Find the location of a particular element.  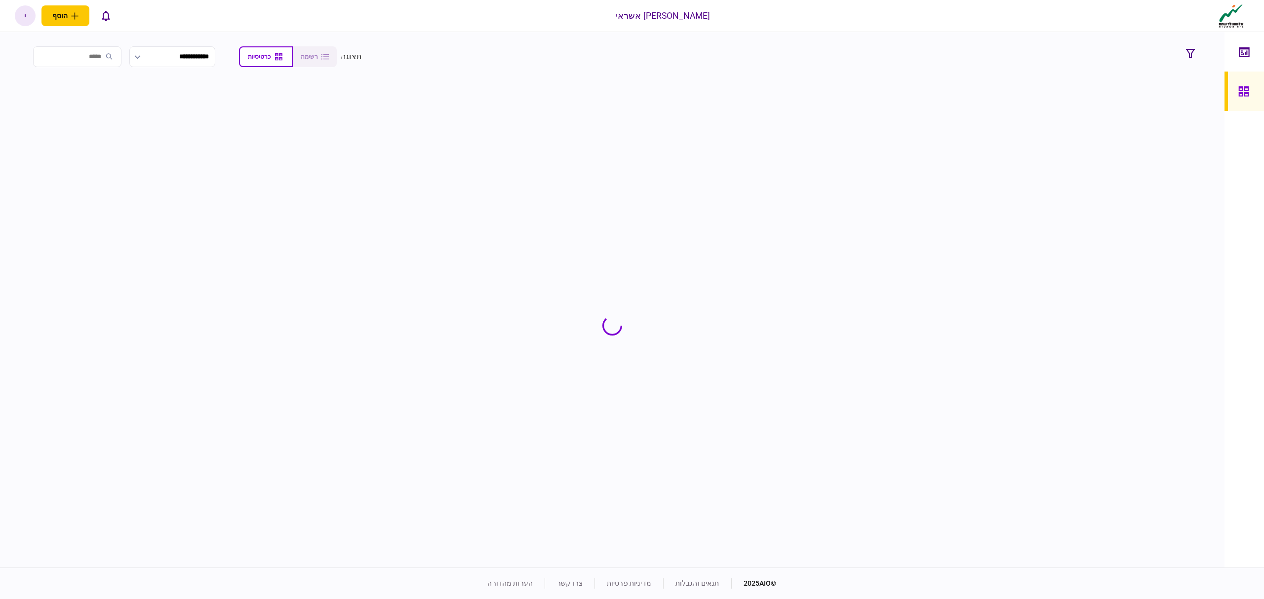

a: הערות מהדורה is located at coordinates (510, 584).